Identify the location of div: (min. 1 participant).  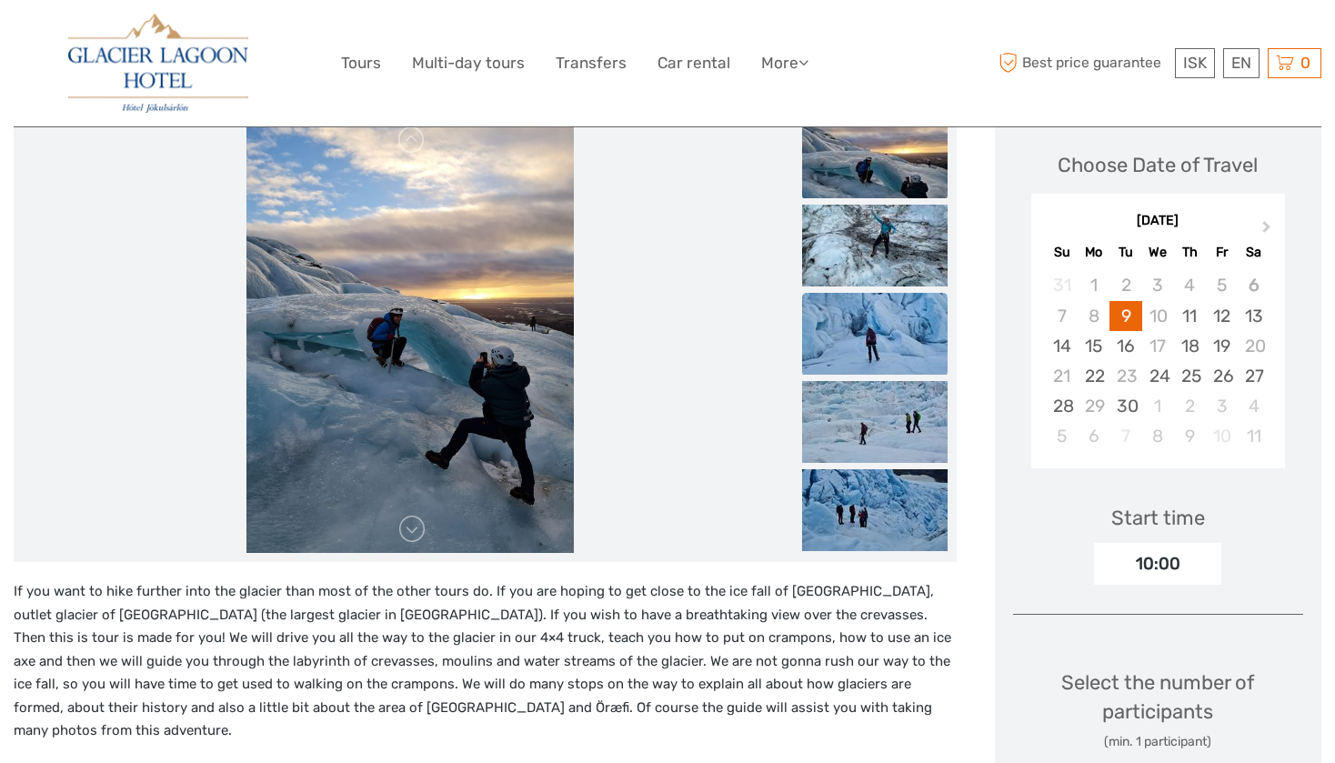
(1159, 742).